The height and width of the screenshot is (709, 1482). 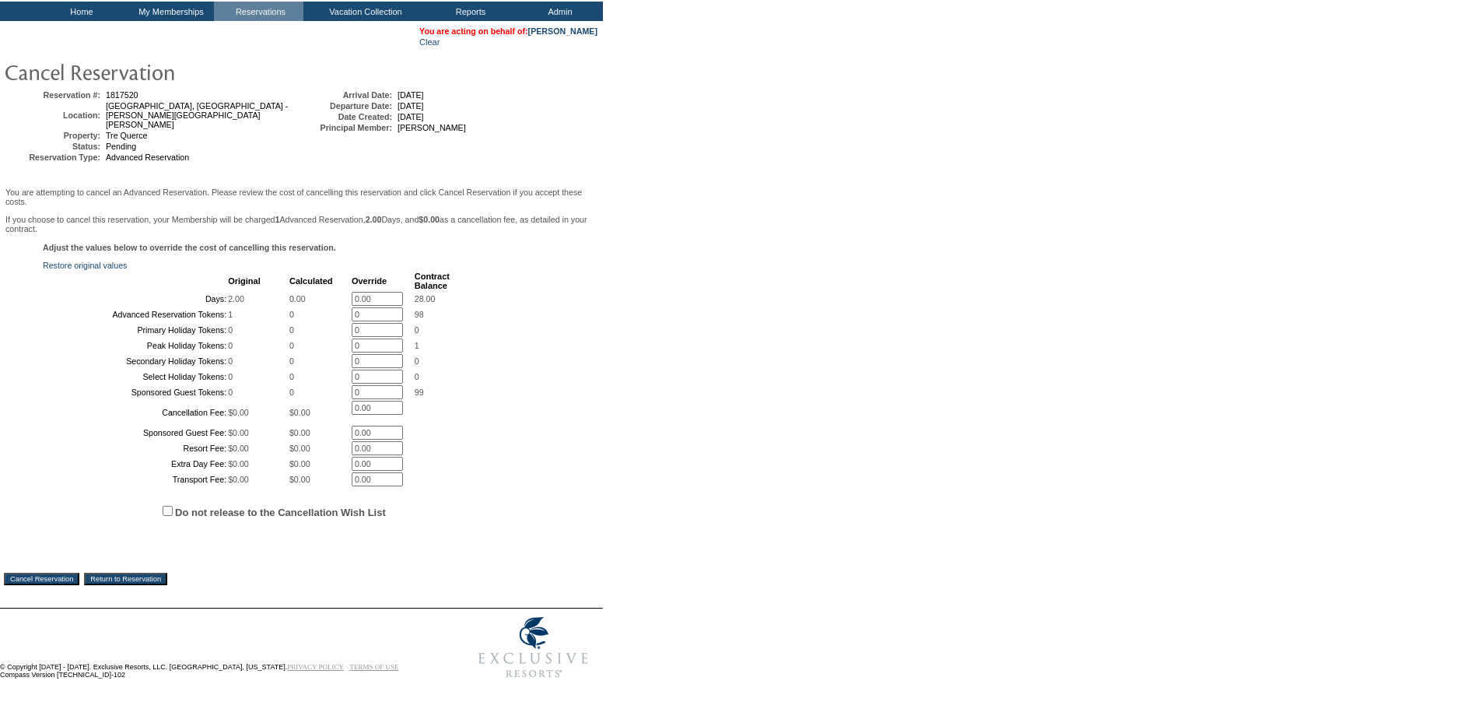 I want to click on img: pgTtlCancelRes.gif, so click(x=159, y=72).